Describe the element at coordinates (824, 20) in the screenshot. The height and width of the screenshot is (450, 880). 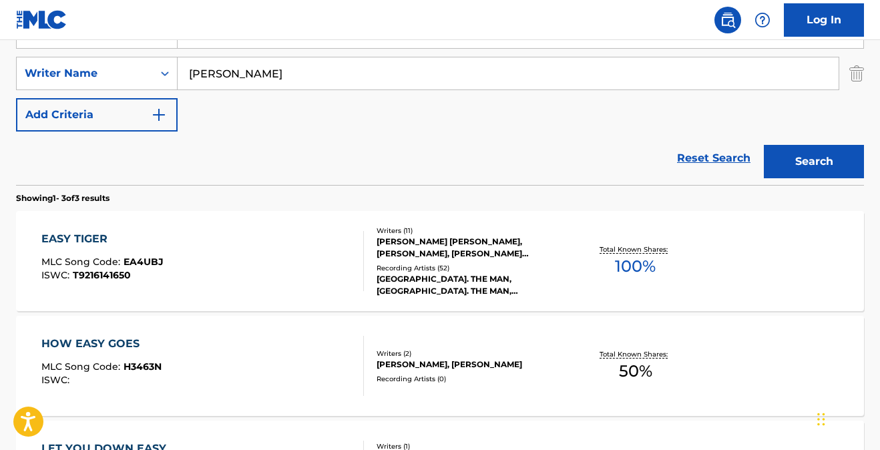
I see `a: Log In` at that location.